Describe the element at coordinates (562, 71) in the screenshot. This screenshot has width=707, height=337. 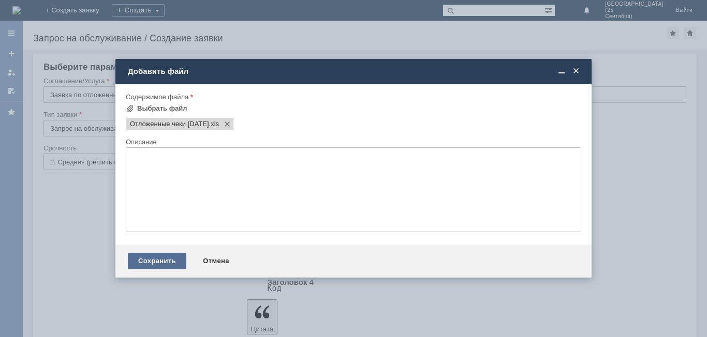
I see `span: Свернуть (Ctrl + M)` at that location.